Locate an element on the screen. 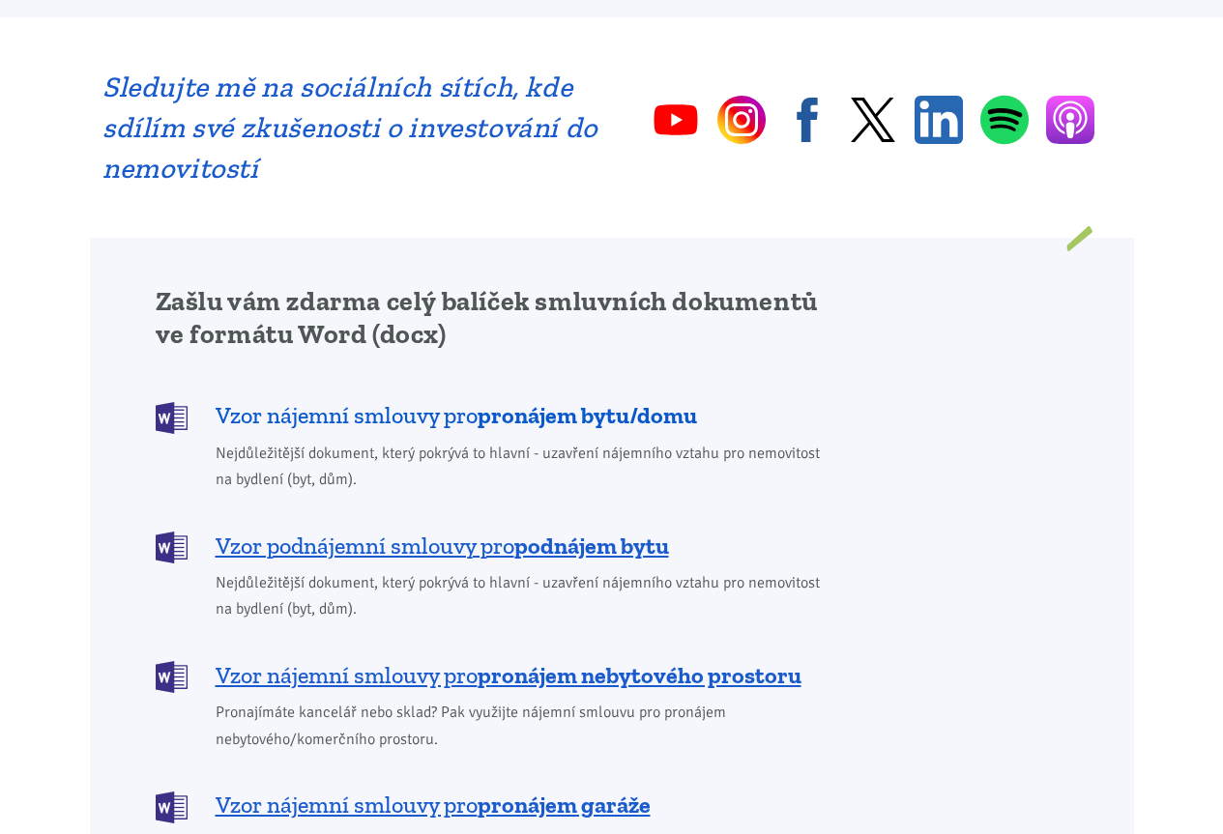 This screenshot has width=1223, height=834. b: pronájem bytu/domu is located at coordinates (587, 415).